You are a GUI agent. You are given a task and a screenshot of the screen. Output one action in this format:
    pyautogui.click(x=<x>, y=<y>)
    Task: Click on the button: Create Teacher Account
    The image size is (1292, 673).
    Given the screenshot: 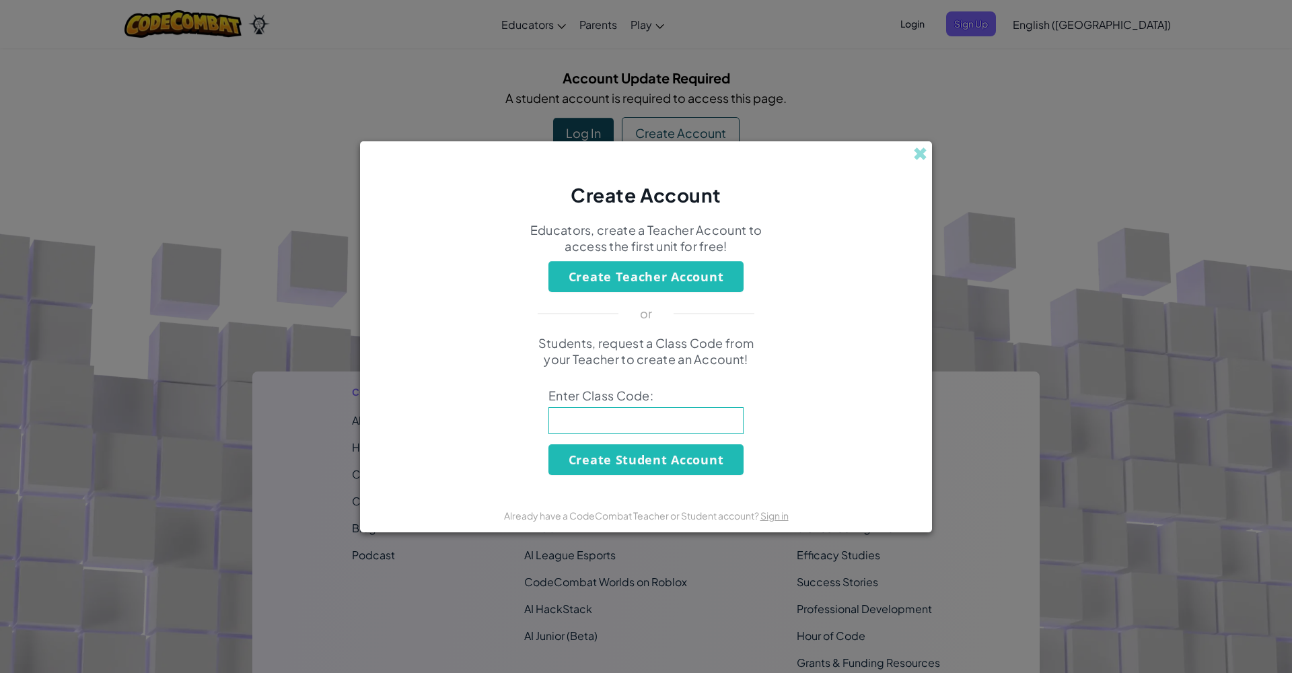 What is the action you would take?
    pyautogui.click(x=646, y=276)
    